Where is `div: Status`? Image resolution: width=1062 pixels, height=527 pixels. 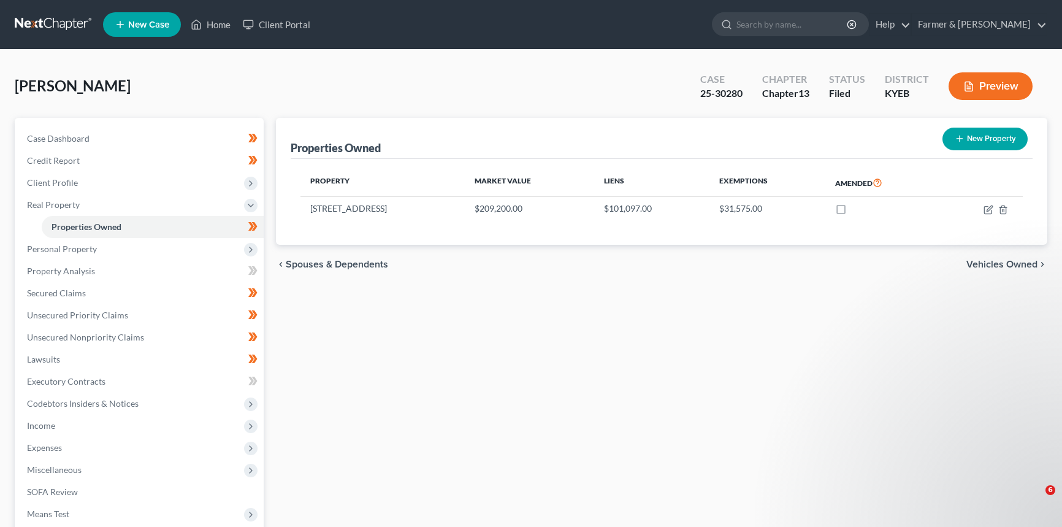 div: Status is located at coordinates (847, 79).